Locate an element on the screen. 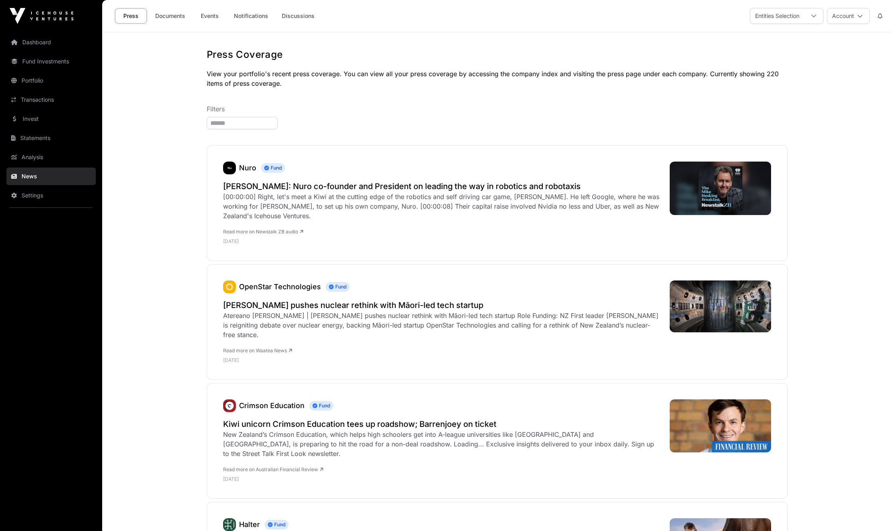 This screenshot has width=892, height=531. a: Press is located at coordinates (131, 16).